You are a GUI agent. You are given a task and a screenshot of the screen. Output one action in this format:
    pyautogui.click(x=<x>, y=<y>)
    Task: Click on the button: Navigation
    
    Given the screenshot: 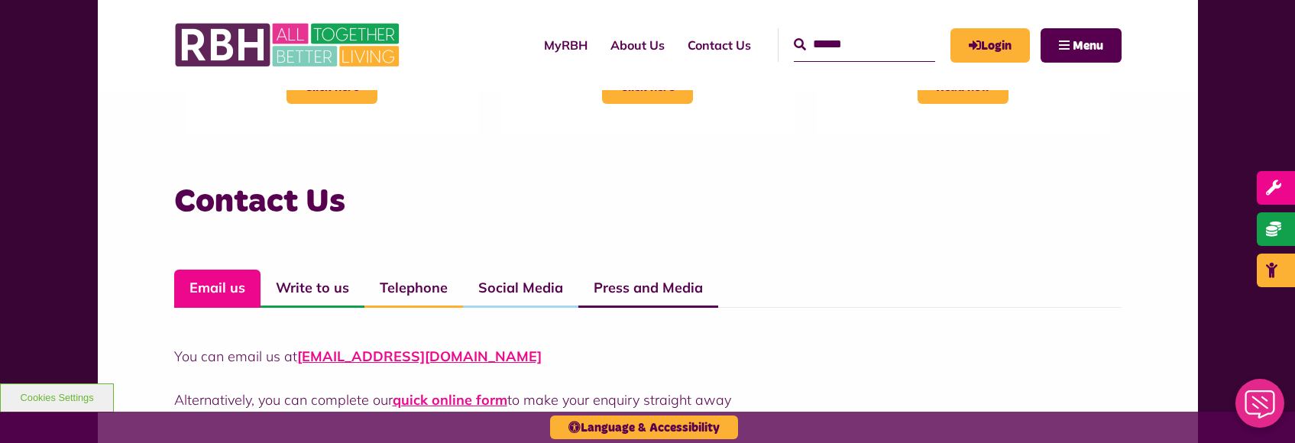 What is the action you would take?
    pyautogui.click(x=1081, y=45)
    